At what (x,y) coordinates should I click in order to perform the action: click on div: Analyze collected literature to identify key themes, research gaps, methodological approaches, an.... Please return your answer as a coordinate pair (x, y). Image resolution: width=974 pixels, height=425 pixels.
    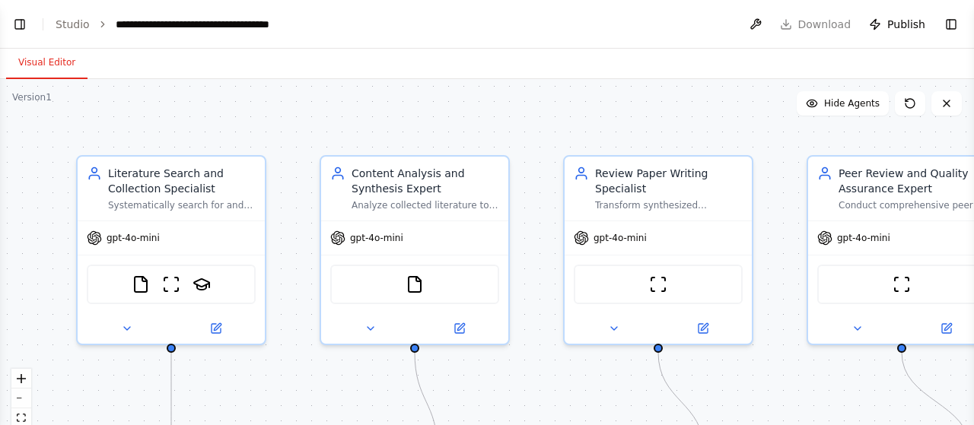
    Looking at the image, I should click on (425, 205).